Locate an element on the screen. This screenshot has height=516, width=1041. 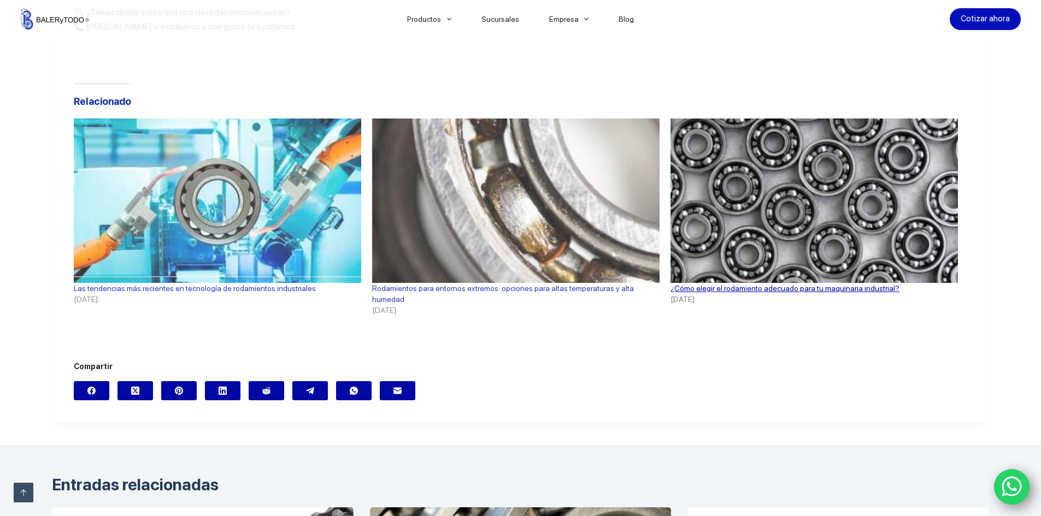
a: Telegram is located at coordinates (310, 391).